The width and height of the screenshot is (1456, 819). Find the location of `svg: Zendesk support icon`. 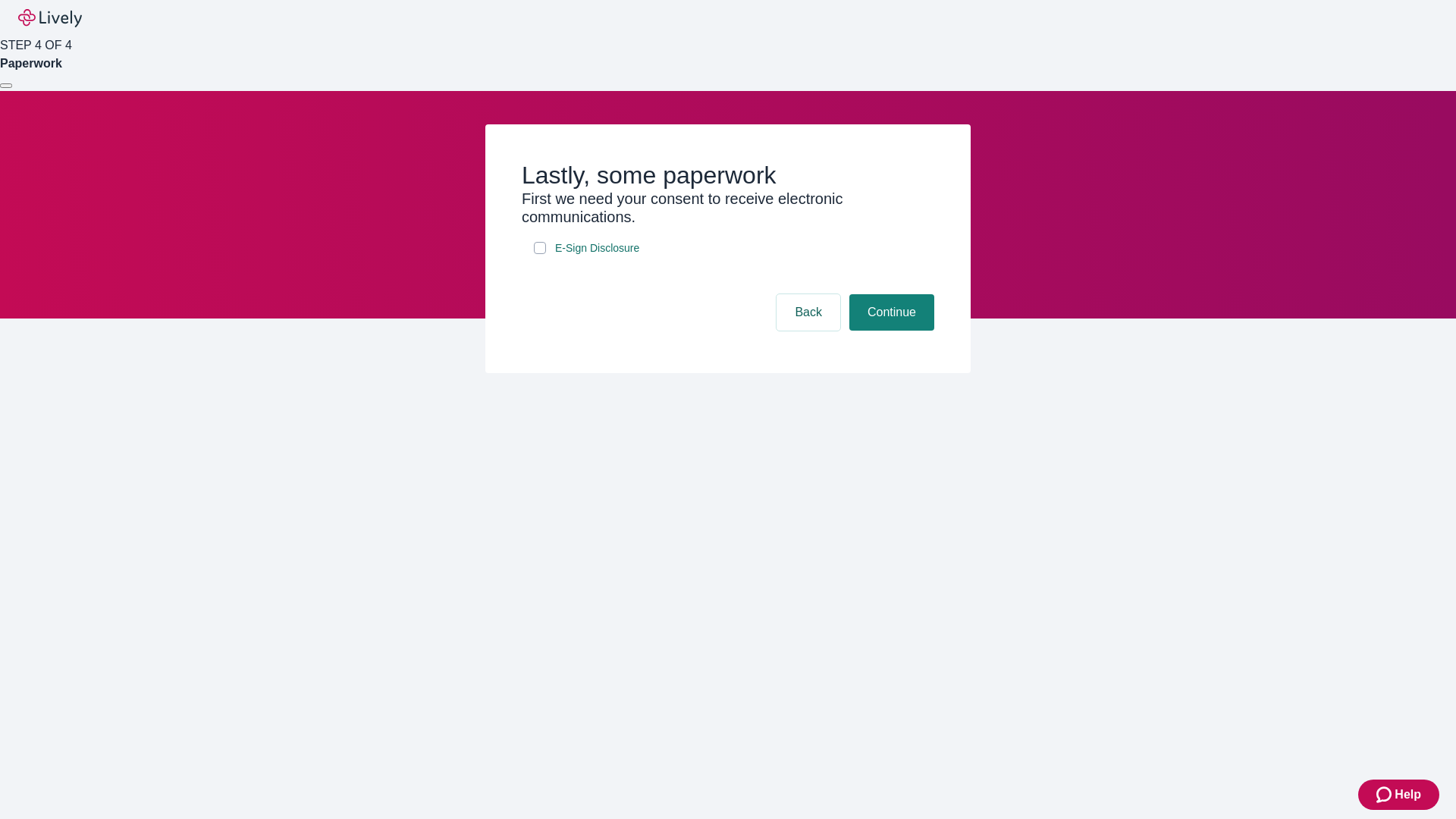

svg: Zendesk support icon is located at coordinates (1385, 795).